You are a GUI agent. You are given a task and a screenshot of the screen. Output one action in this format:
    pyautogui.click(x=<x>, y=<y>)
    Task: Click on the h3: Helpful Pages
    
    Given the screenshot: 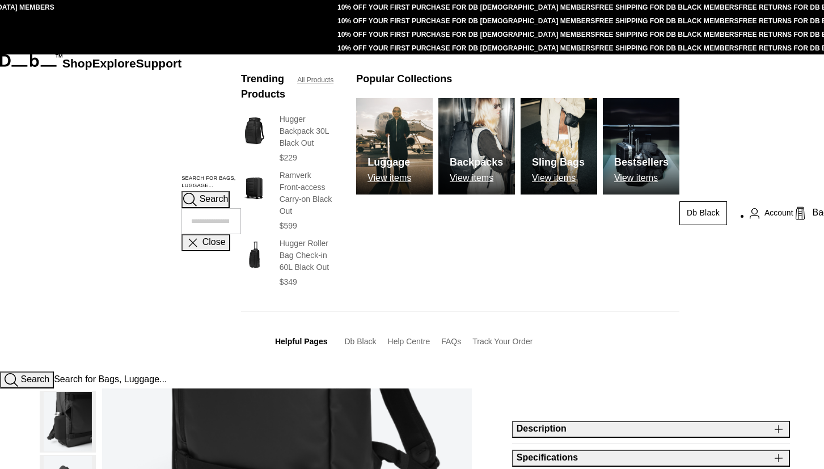 What is the action you would take?
    pyautogui.click(x=301, y=341)
    